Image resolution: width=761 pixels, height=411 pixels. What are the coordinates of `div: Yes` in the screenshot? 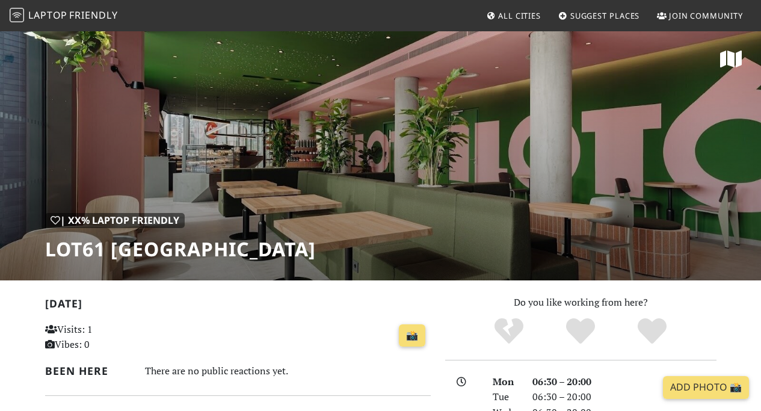 It's located at (581, 332).